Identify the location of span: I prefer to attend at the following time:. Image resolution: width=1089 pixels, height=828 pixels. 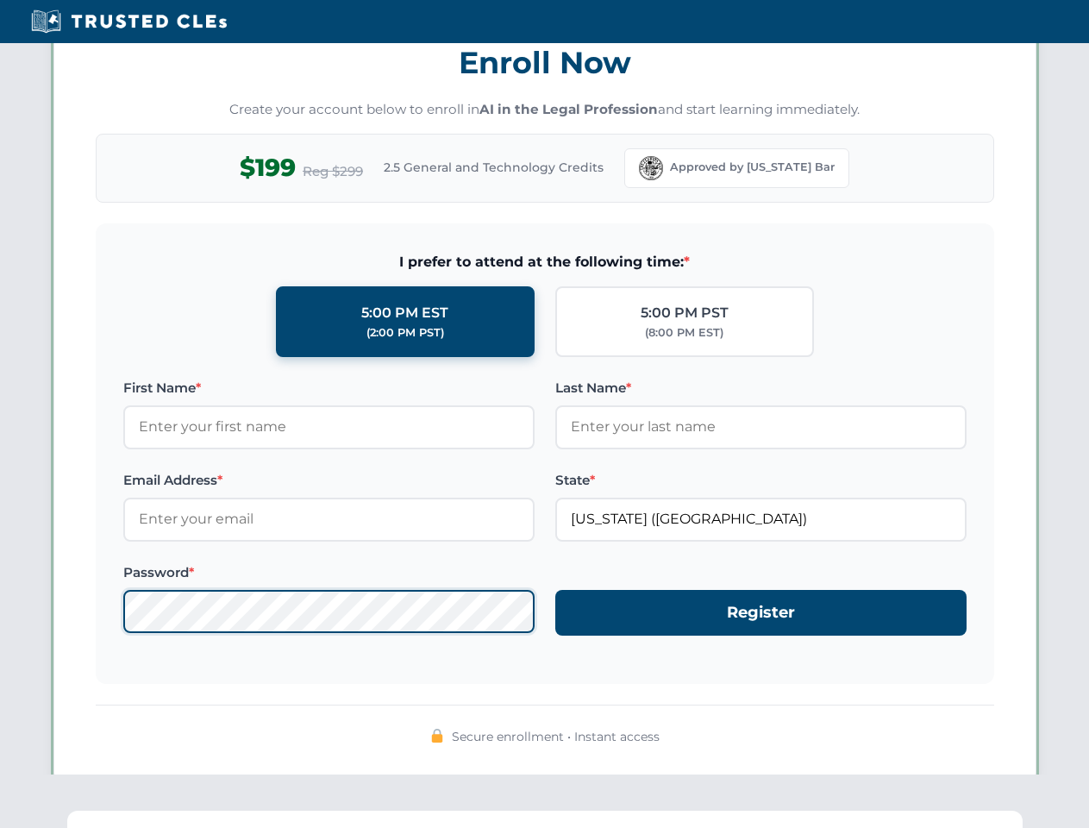
(545, 262).